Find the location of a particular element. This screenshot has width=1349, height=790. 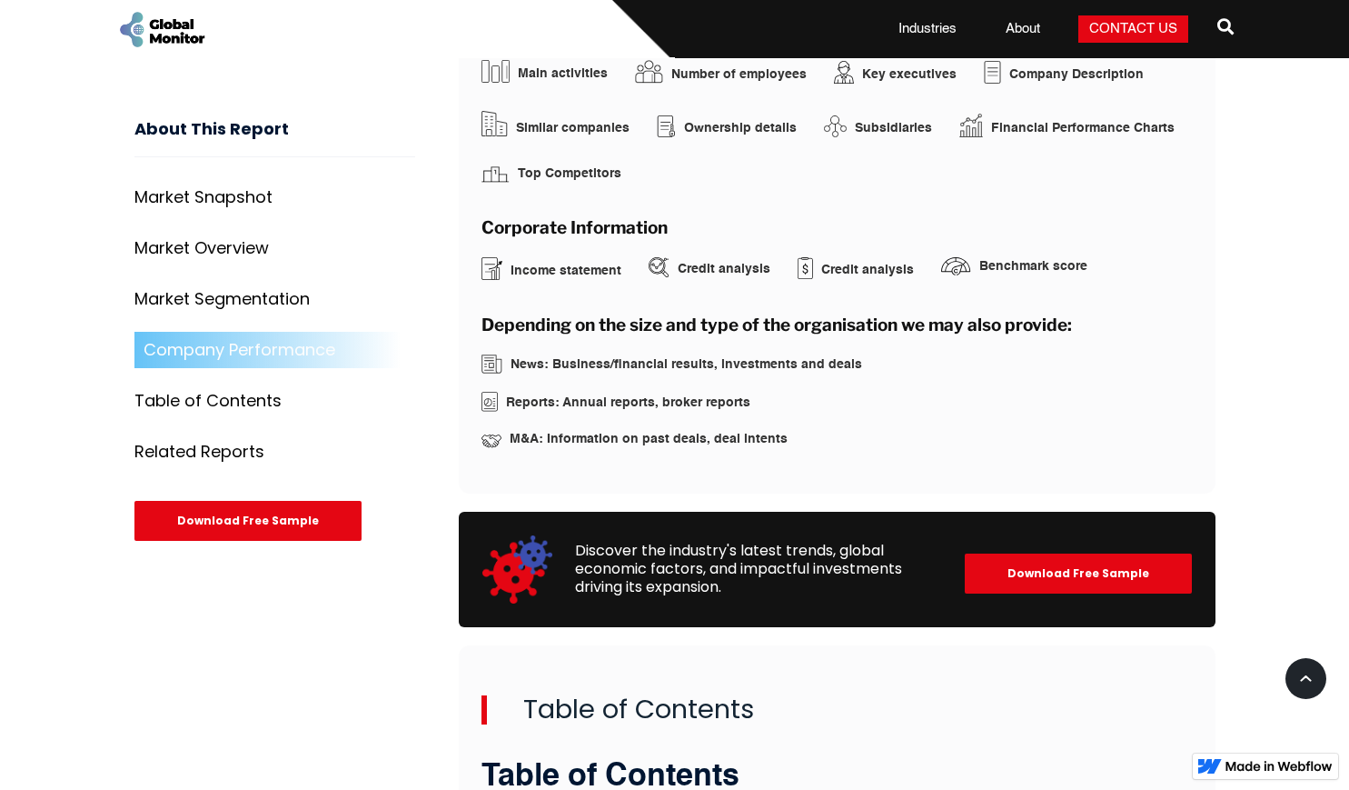

h2: Table of Contents is located at coordinates (837, 710).